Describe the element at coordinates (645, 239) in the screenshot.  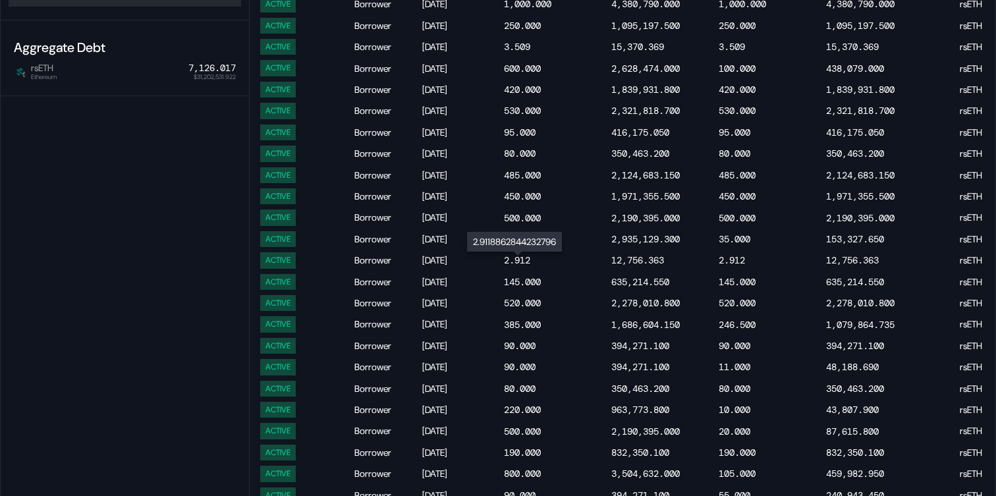
I see `div: 2,935,129.300` at that location.